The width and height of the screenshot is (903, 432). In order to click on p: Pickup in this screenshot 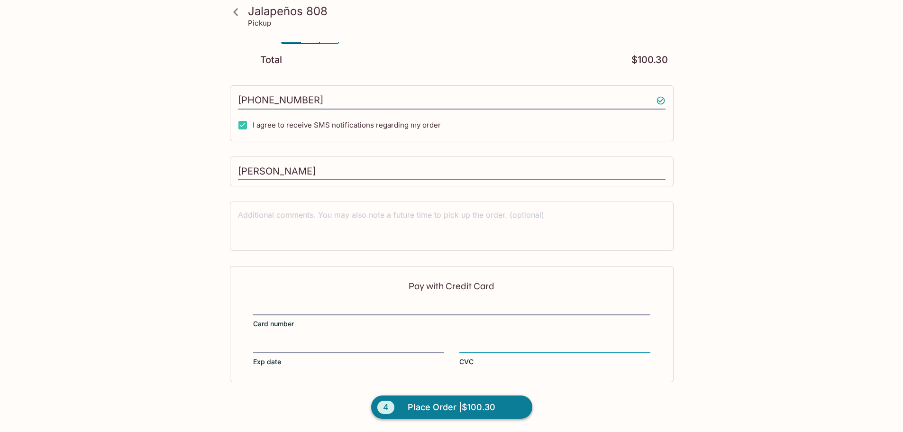, I will do `click(259, 23)`.